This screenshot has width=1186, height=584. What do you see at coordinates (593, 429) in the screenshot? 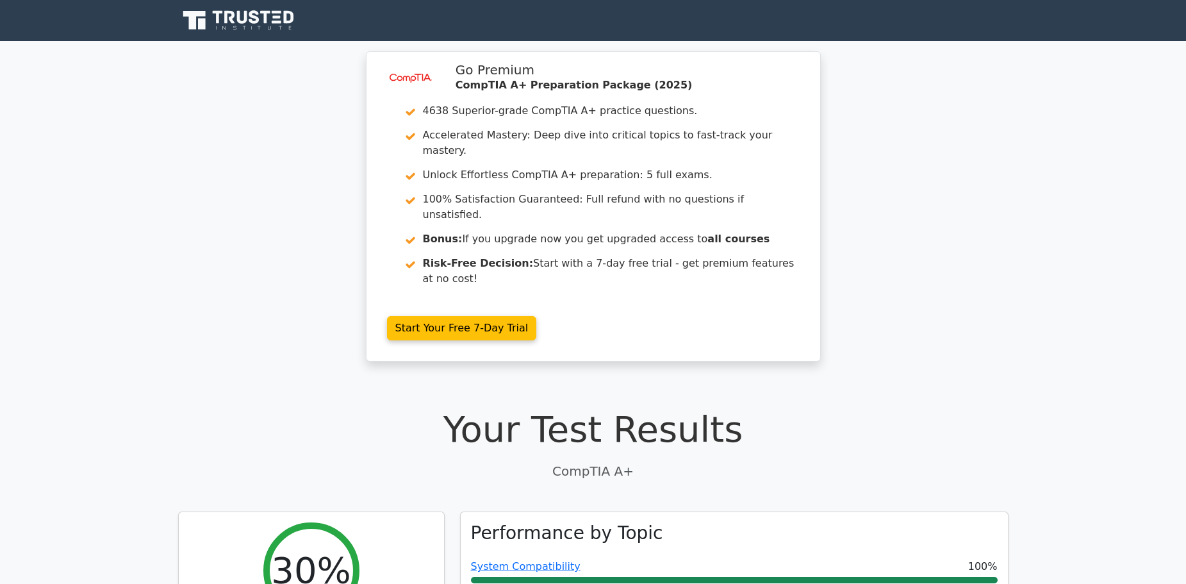
I see `h1: Your Test Results` at bounding box center [593, 429].